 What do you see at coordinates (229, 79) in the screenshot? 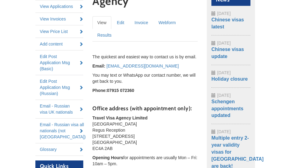
I see `a: Holiday closure` at bounding box center [229, 79].